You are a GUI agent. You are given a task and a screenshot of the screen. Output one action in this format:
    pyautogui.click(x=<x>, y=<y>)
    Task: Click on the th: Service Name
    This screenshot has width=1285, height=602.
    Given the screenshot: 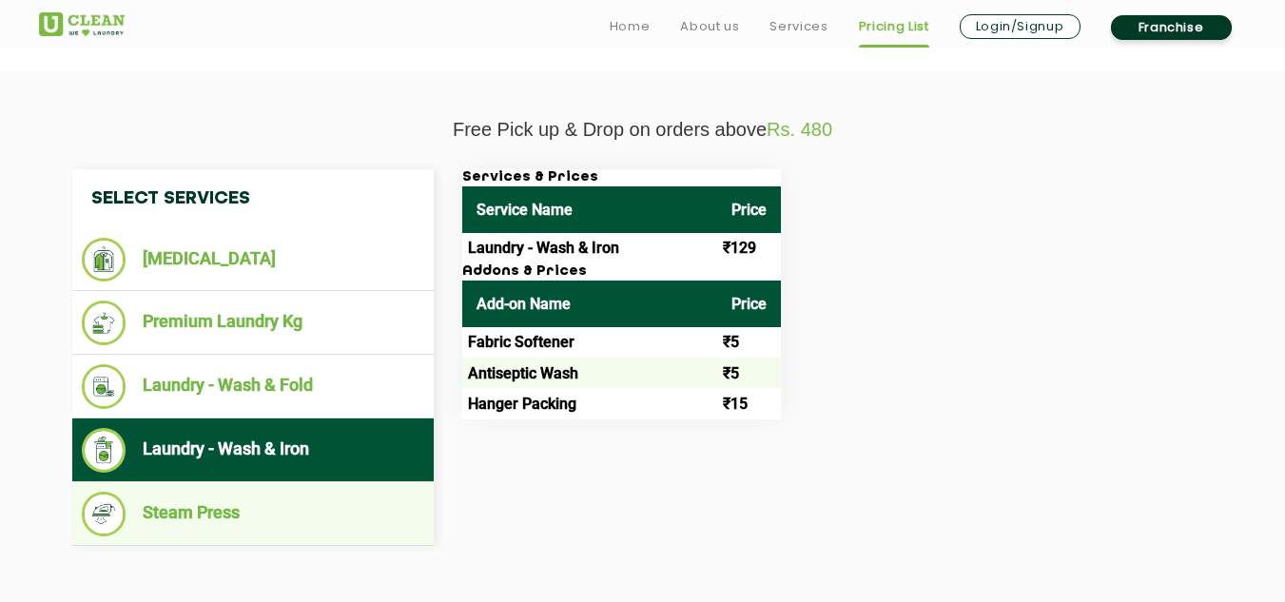 What is the action you would take?
    pyautogui.click(x=590, y=209)
    